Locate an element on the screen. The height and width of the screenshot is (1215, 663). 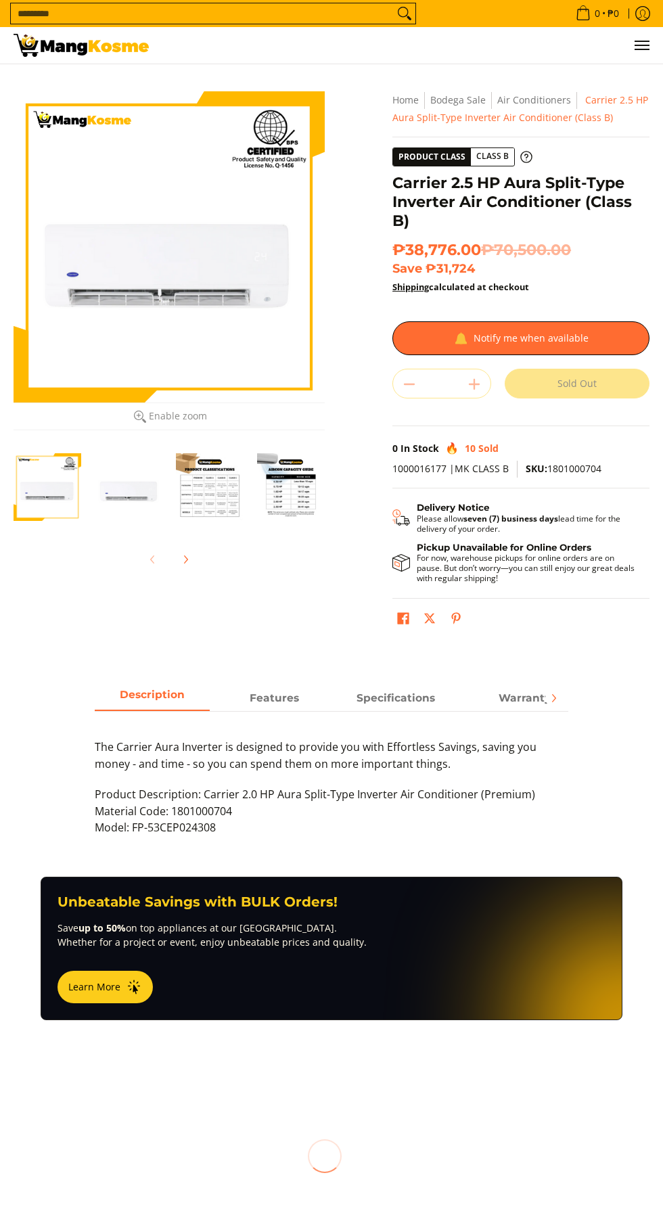
span: Bodega Sale is located at coordinates (458, 99).